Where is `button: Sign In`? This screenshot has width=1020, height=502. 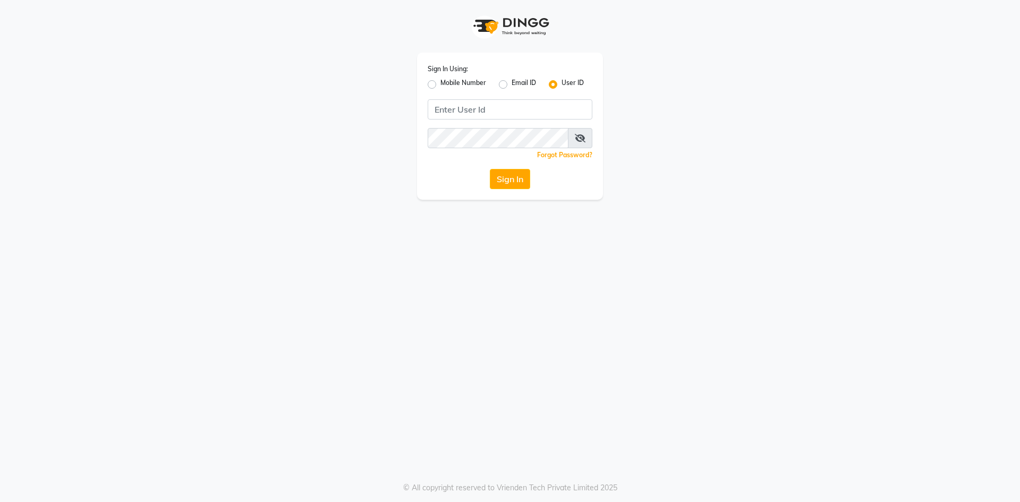 button: Sign In is located at coordinates (510, 179).